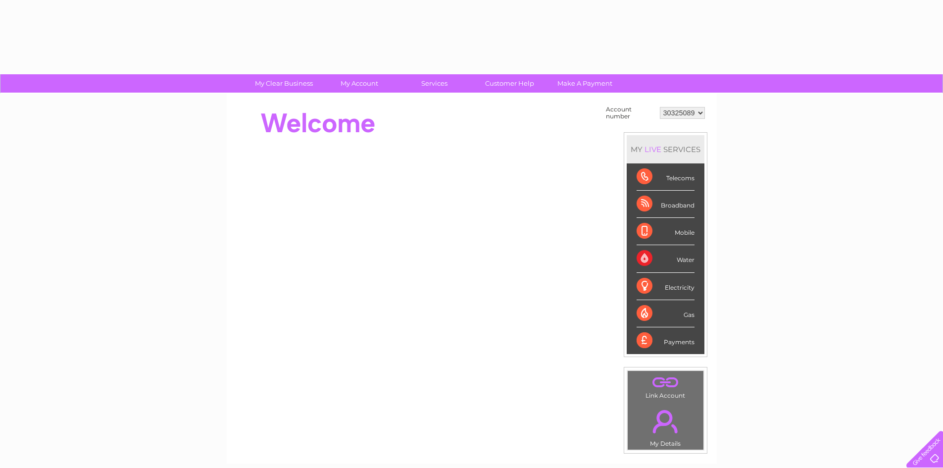 Image resolution: width=943 pixels, height=468 pixels. What do you see at coordinates (665, 340) in the screenshot?
I see `div: Payments` at bounding box center [665, 340].